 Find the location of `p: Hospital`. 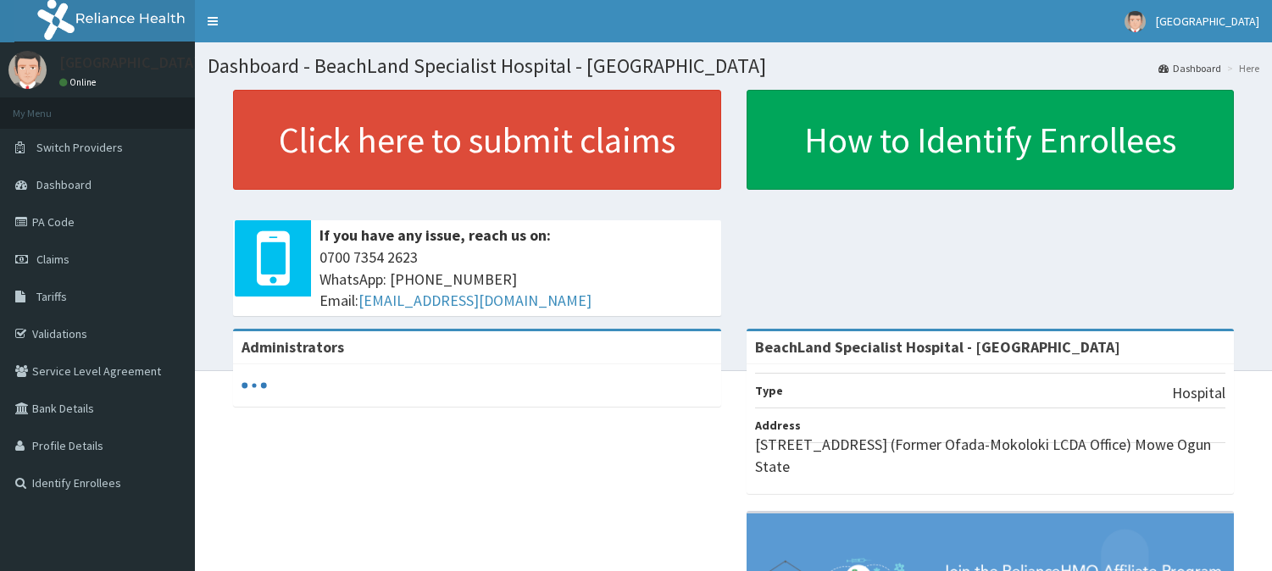

p: Hospital is located at coordinates (1198, 393).